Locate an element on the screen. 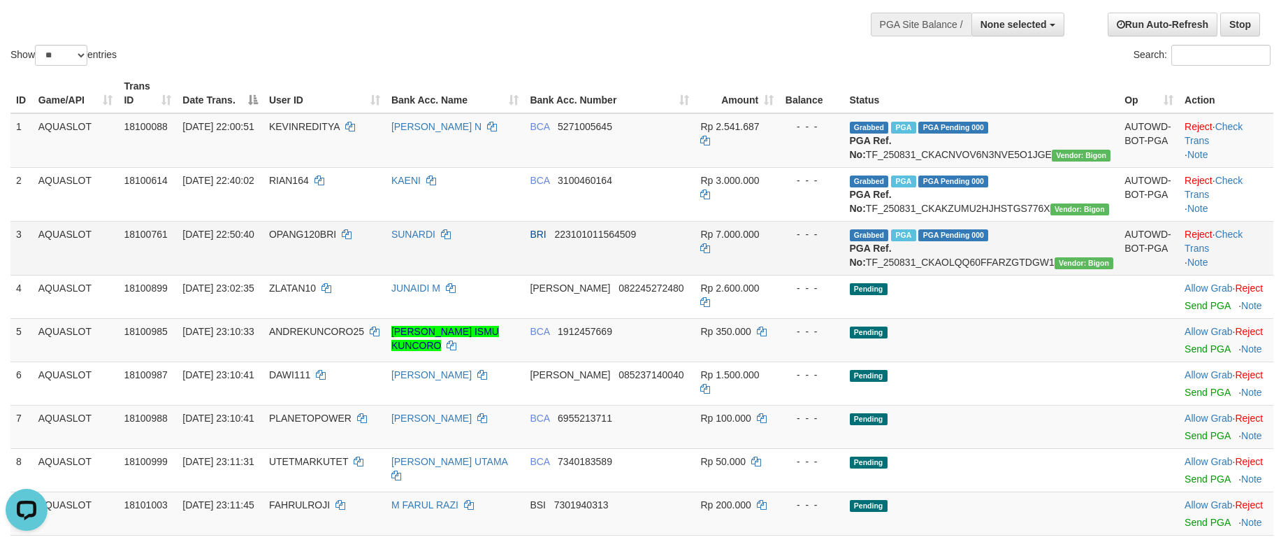 The image size is (1281, 542). span: 18100999 is located at coordinates (145, 461).